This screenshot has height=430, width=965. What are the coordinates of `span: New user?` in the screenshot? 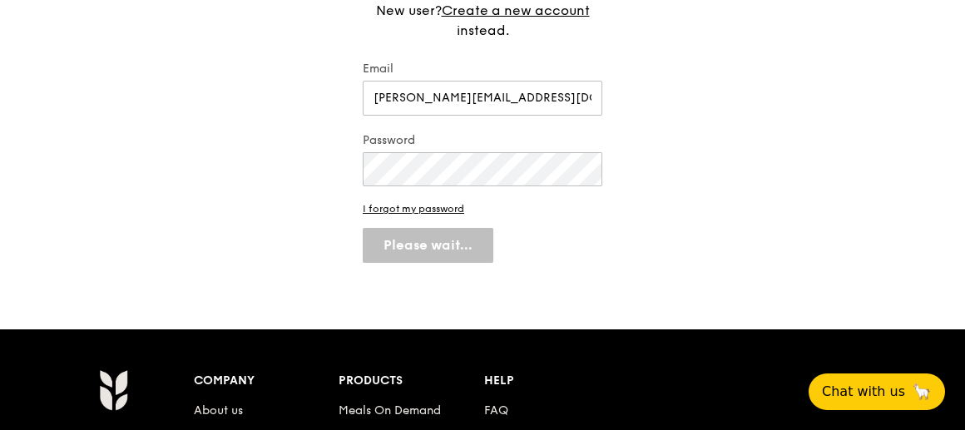 It's located at (408, 10).